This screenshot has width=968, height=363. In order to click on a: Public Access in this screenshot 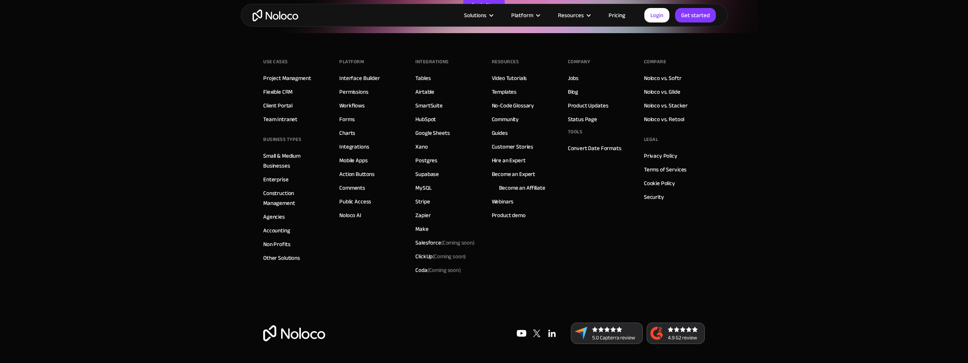, I will do `click(355, 201)`.